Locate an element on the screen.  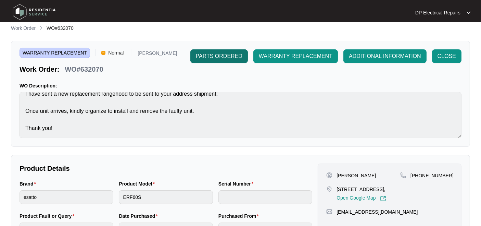
span: Normal is located at coordinates (116, 53).